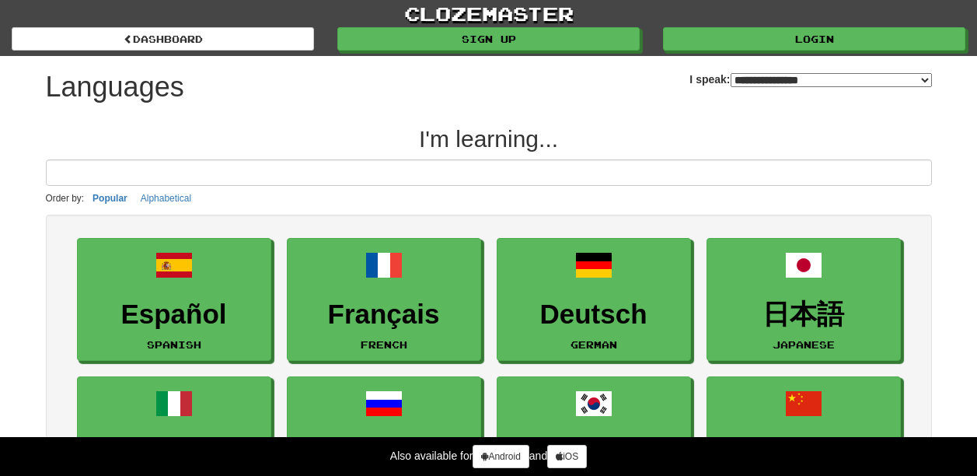 The height and width of the screenshot is (476, 977). What do you see at coordinates (115, 87) in the screenshot?
I see `h1: Languages` at bounding box center [115, 87].